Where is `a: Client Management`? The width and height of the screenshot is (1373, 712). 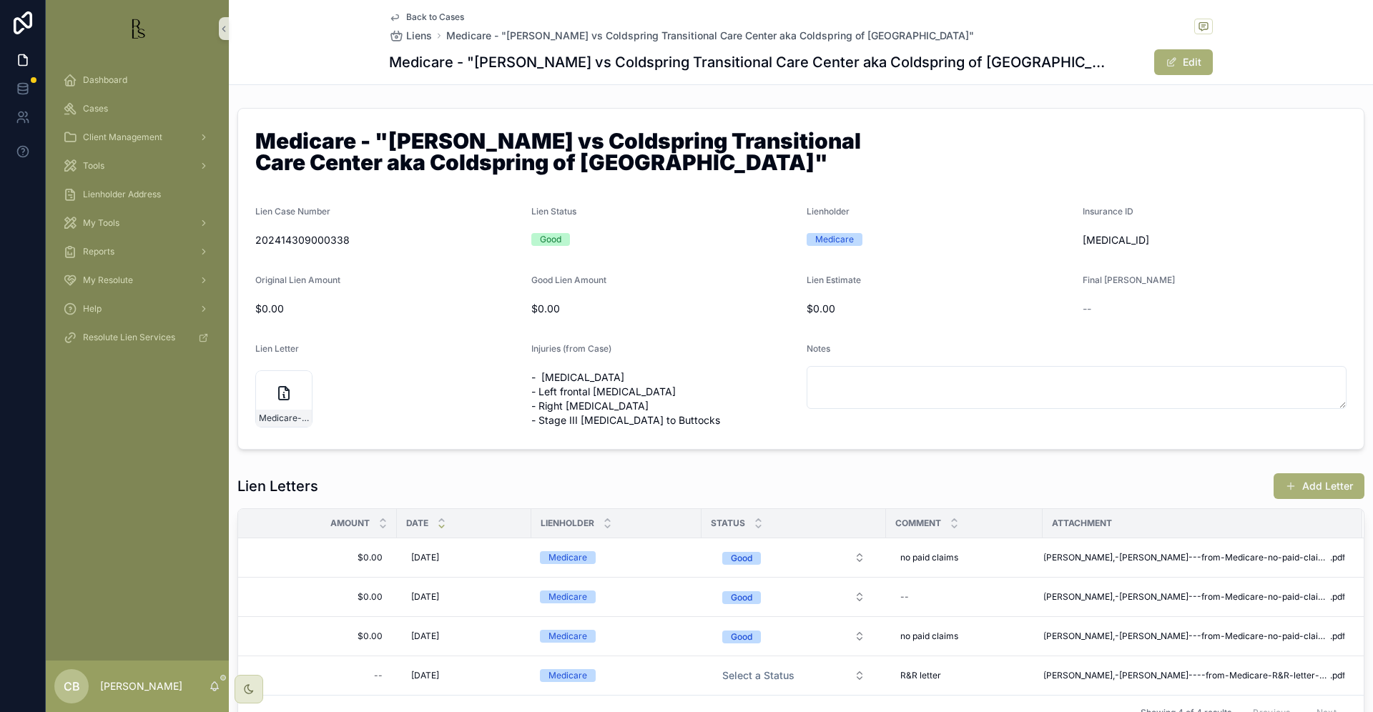
a: Client Management is located at coordinates (137, 137).